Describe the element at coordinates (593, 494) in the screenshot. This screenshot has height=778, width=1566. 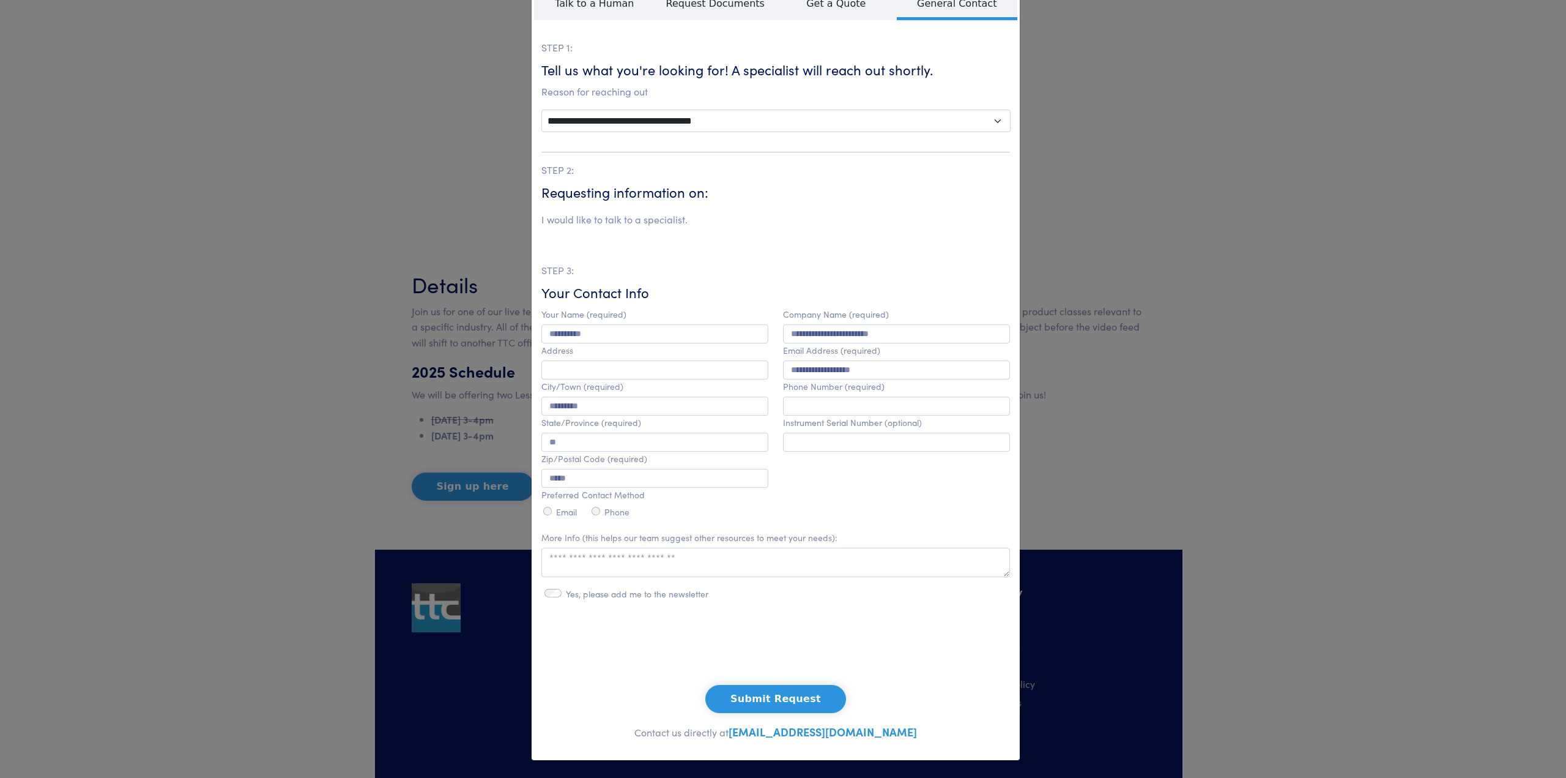
I see `label: Preferred Contact Method` at that location.